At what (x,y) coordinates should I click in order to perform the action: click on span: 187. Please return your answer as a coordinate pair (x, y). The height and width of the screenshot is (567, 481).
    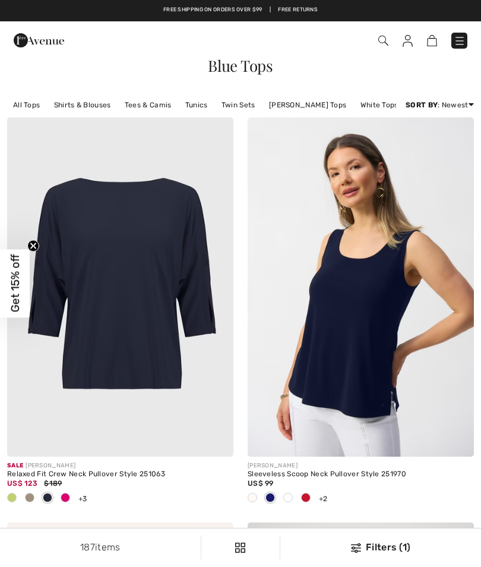
    Looking at the image, I should click on (87, 547).